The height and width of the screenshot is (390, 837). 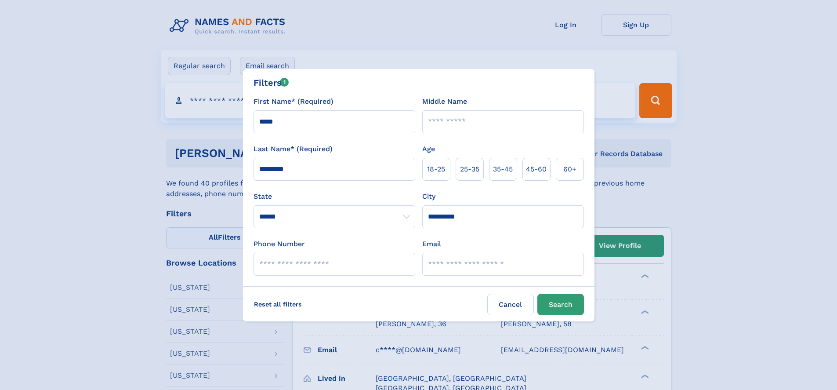 I want to click on label: State, so click(x=335, y=196).